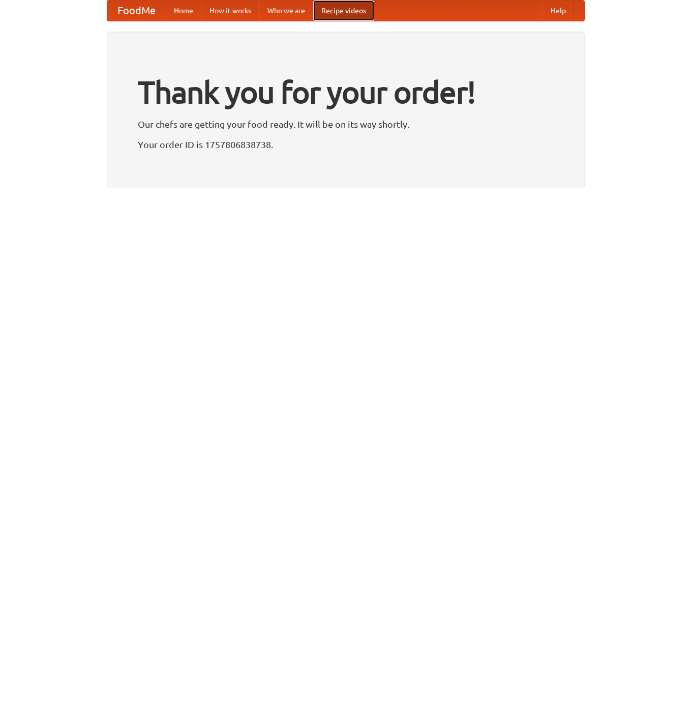 The width and height of the screenshot is (691, 720). I want to click on a: Recipe videos, so click(344, 11).